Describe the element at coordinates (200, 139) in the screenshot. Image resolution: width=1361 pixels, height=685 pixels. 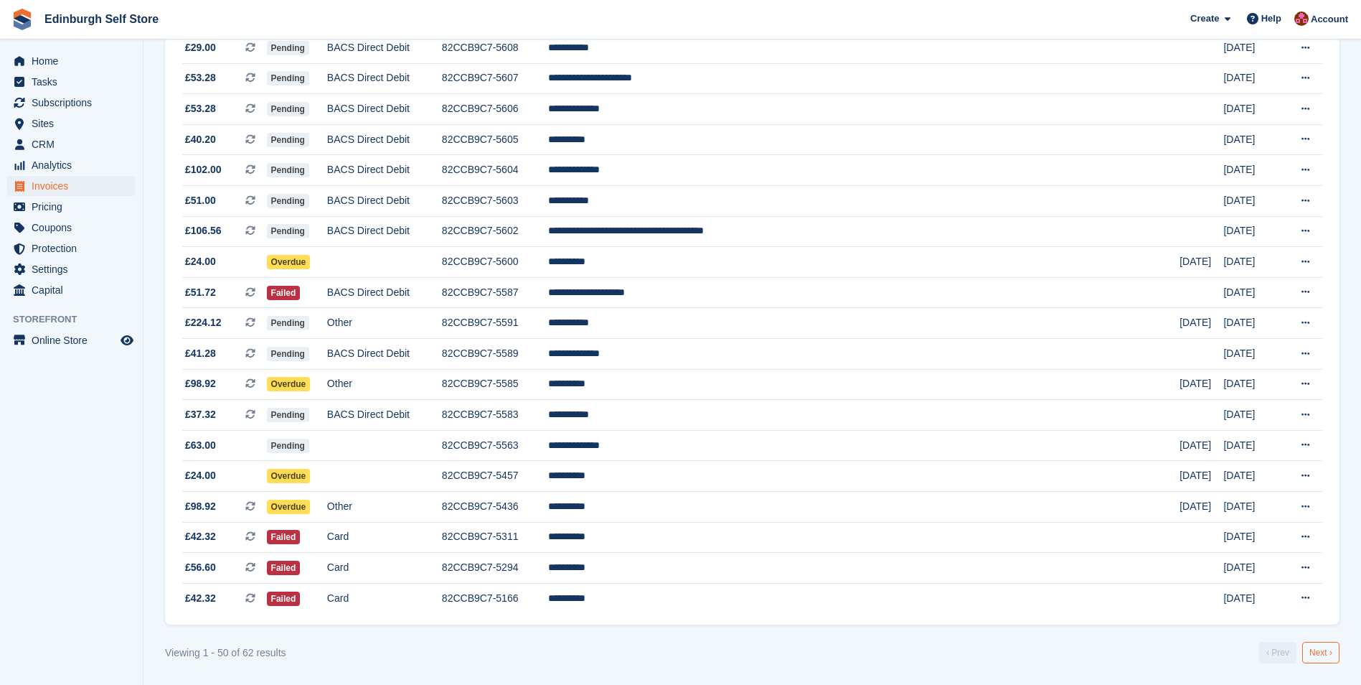
I see `span: £40.20` at that location.